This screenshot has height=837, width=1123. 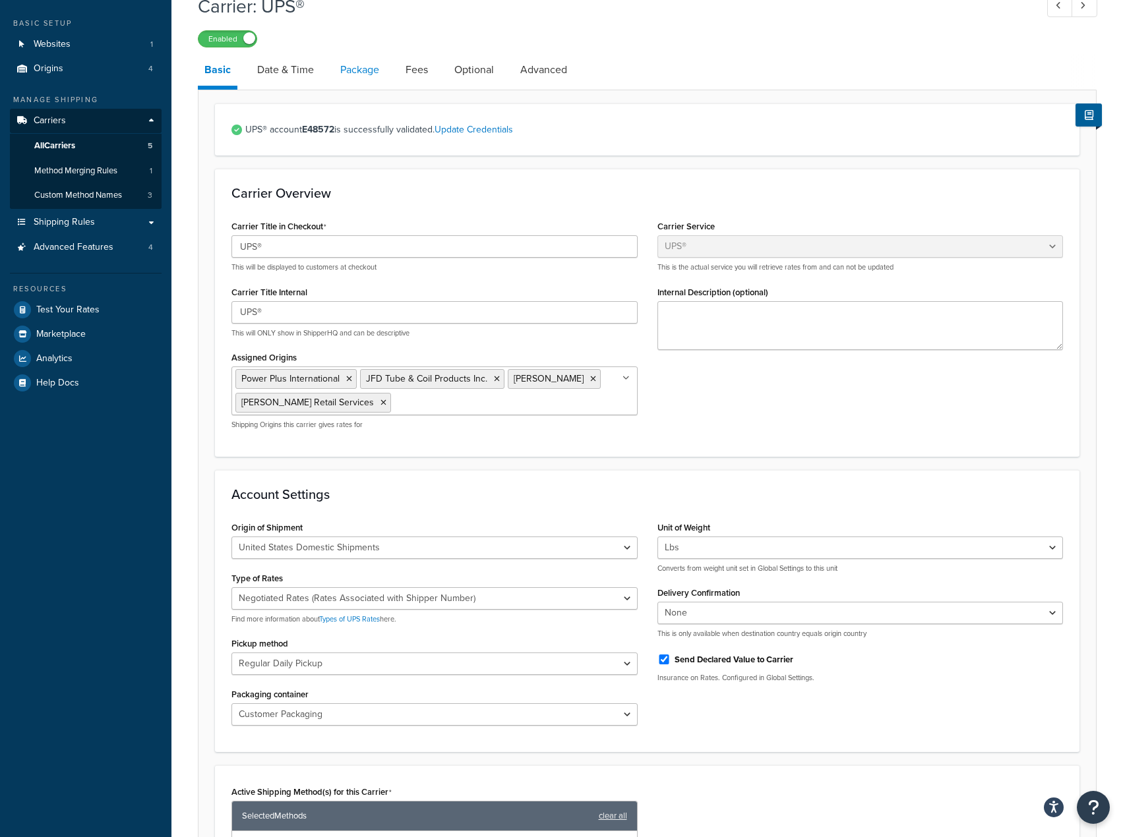 What do you see at coordinates (68, 310) in the screenshot?
I see `span: Test Your Rates` at bounding box center [68, 310].